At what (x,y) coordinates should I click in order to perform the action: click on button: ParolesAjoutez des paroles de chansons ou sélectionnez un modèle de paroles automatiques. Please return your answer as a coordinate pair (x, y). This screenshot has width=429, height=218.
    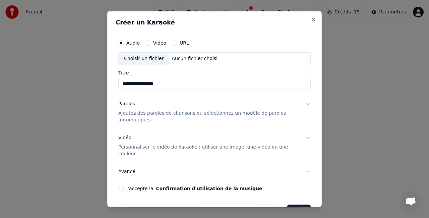
    Looking at the image, I should click on (214, 112).